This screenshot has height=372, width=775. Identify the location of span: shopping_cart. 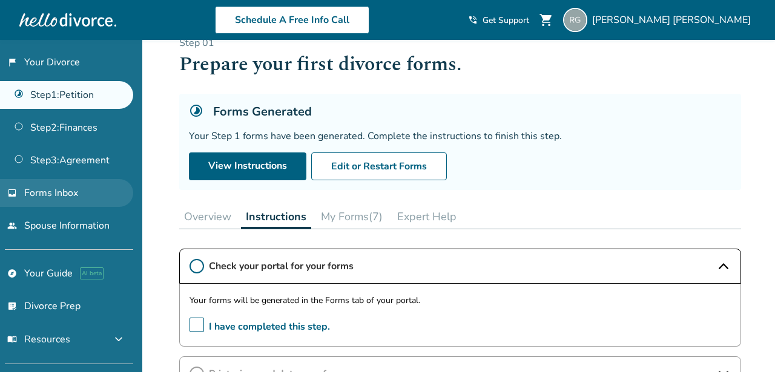
(546, 20).